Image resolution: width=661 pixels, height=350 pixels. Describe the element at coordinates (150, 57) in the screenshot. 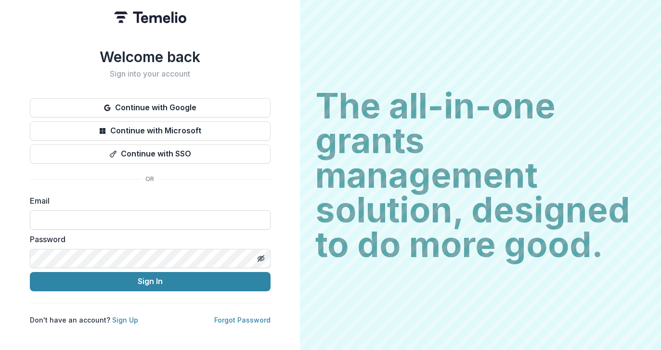

I see `h1: Welcome back` at that location.